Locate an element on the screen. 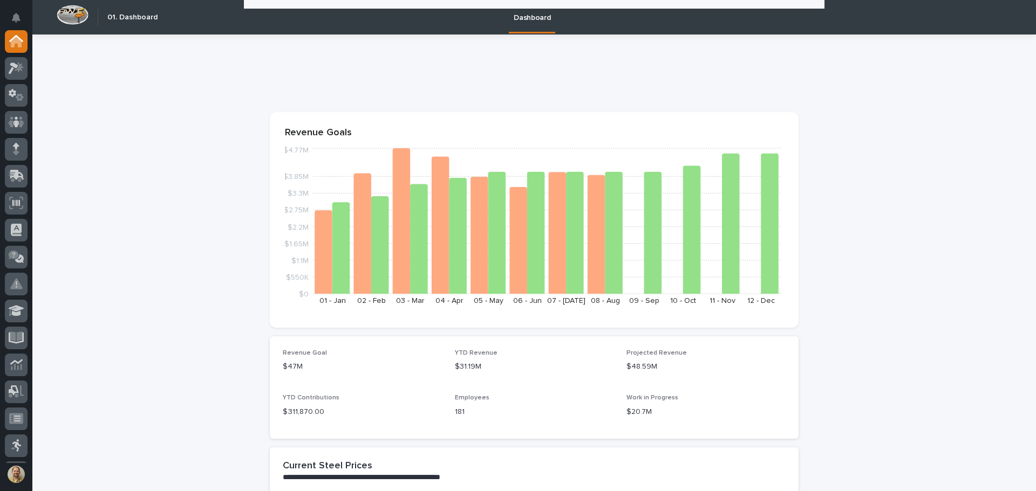  tspan: $3.85M is located at coordinates (296, 177).